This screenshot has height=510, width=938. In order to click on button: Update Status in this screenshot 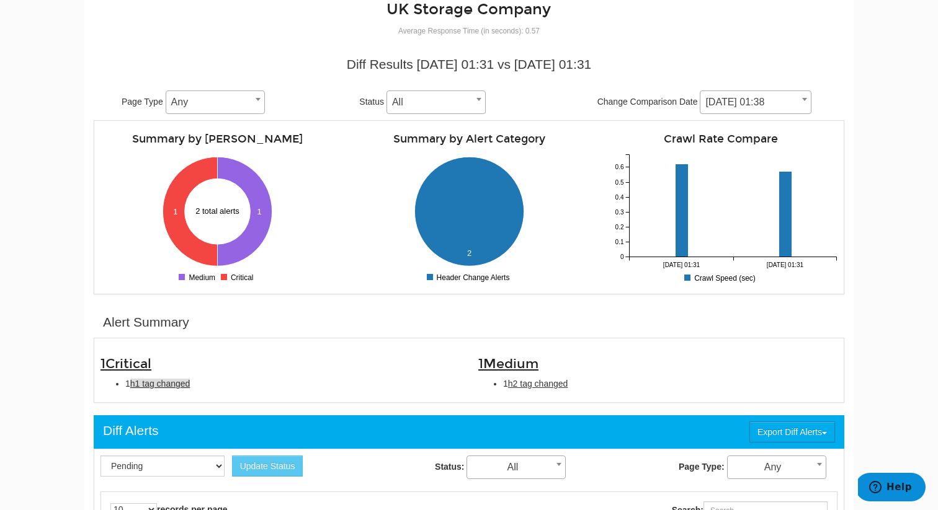, I will do `click(267, 466)`.